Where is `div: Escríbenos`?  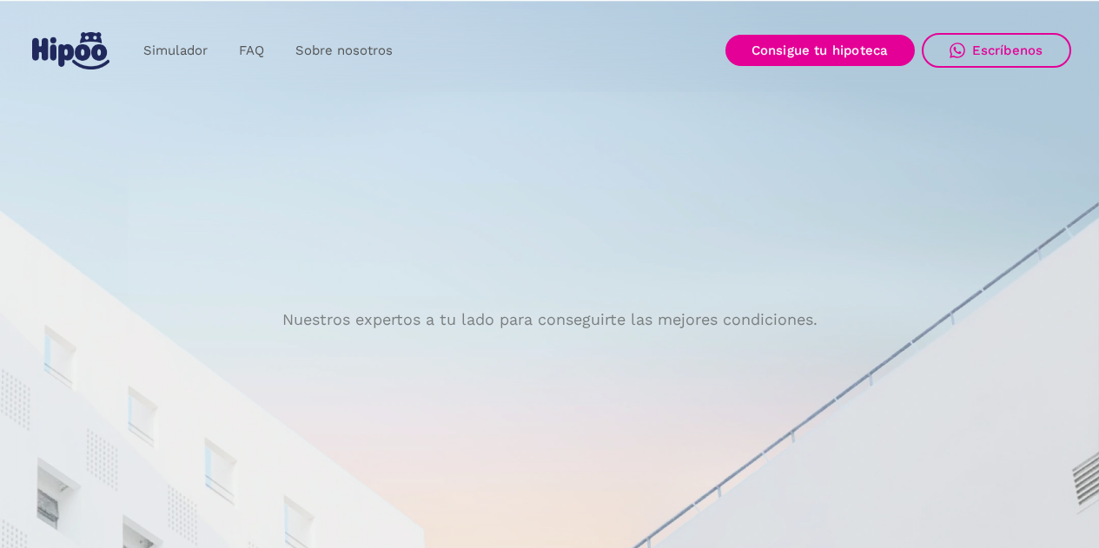 div: Escríbenos is located at coordinates (1008, 50).